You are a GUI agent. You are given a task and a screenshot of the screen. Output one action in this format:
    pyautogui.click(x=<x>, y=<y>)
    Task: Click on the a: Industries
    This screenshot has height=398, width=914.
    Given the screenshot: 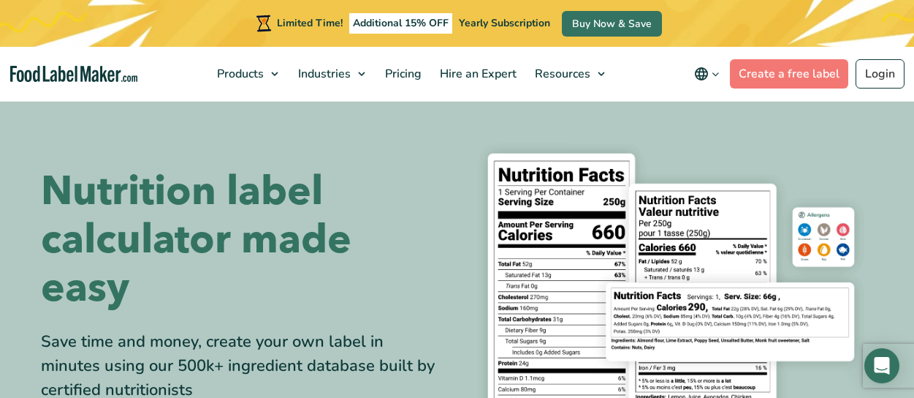 What is the action you would take?
    pyautogui.click(x=331, y=74)
    